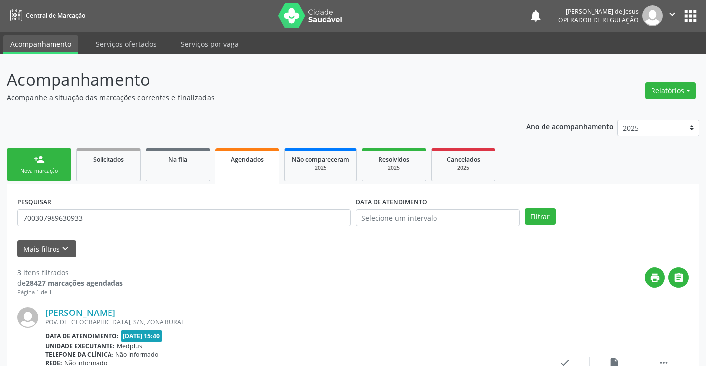  Describe the element at coordinates (137, 354) in the screenshot. I see `span: Não informado` at that location.